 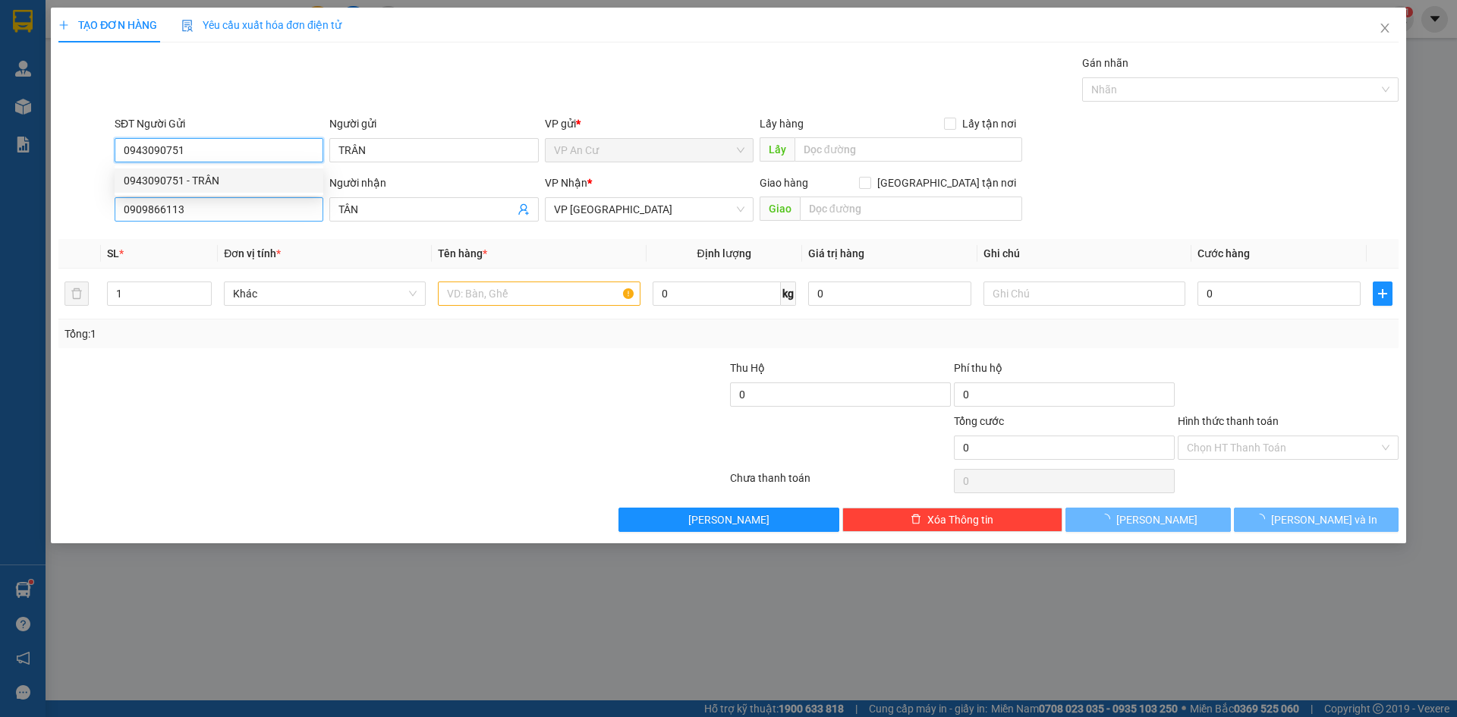 I want to click on div: Tổng: 1, so click(x=313, y=334).